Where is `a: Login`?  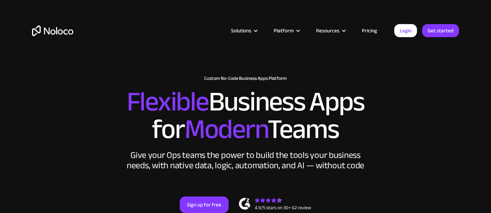
a: Login is located at coordinates (406, 31).